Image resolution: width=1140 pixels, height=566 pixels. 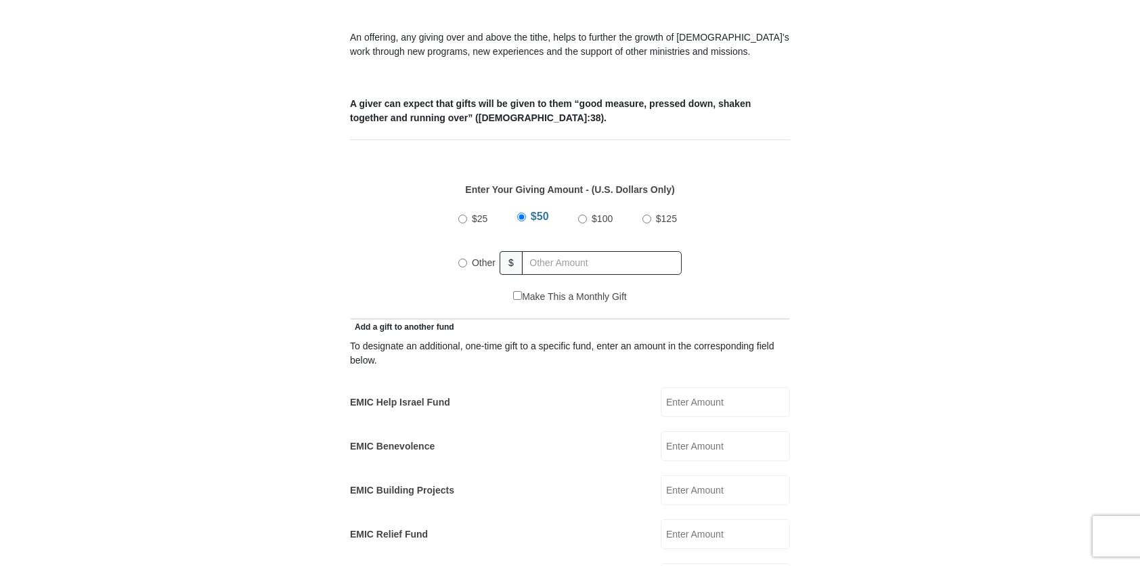 What do you see at coordinates (483, 263) in the screenshot?
I see `span: Other` at bounding box center [483, 263].